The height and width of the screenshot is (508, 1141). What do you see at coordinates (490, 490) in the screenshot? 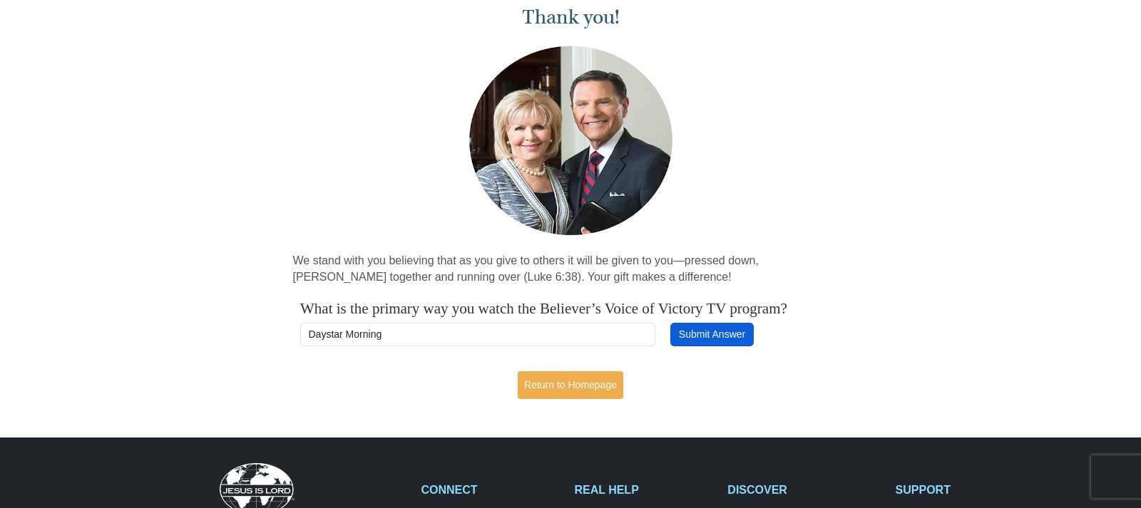
I see `h2: CONNECT` at bounding box center [490, 490].